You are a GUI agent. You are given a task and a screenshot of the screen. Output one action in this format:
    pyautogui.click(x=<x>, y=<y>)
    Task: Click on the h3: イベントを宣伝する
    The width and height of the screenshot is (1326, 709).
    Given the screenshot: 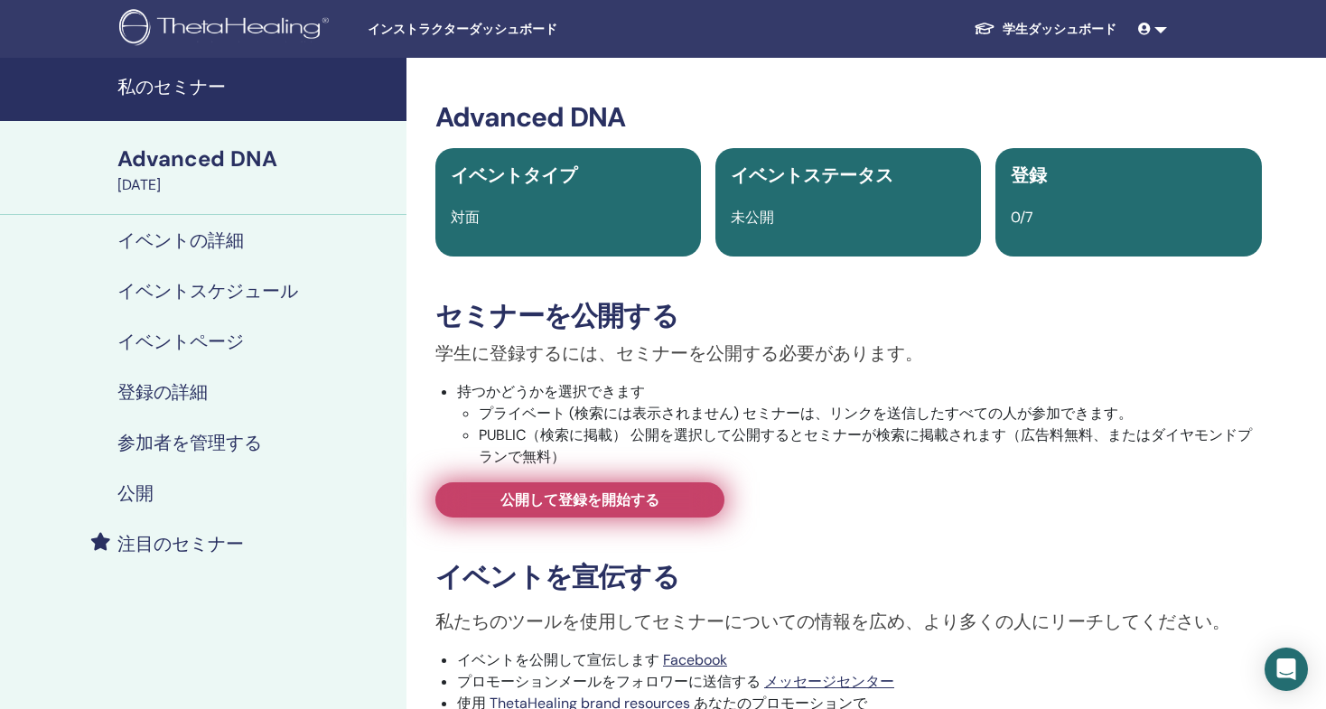 What is the action you would take?
    pyautogui.click(x=848, y=577)
    